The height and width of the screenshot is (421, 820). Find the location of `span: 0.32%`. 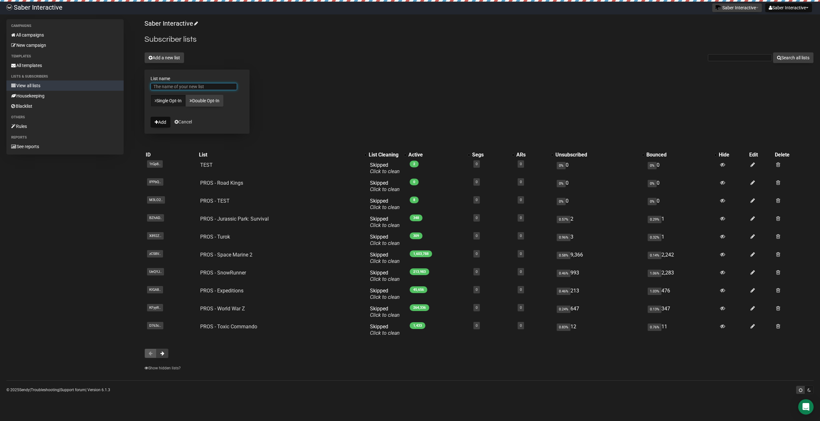

span: 0.32% is located at coordinates (655, 237).